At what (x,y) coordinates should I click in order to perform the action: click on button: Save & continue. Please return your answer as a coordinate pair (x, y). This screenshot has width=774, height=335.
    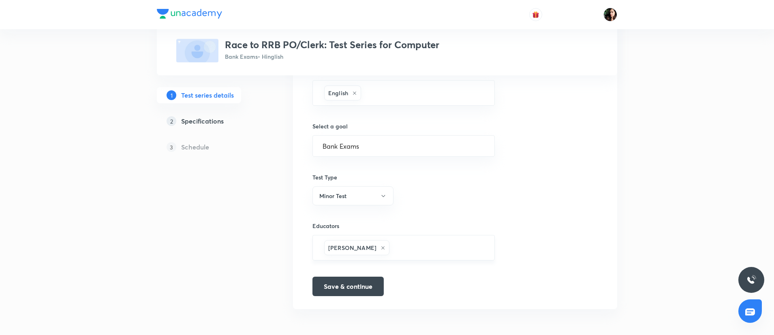
    Looking at the image, I should click on (348, 287).